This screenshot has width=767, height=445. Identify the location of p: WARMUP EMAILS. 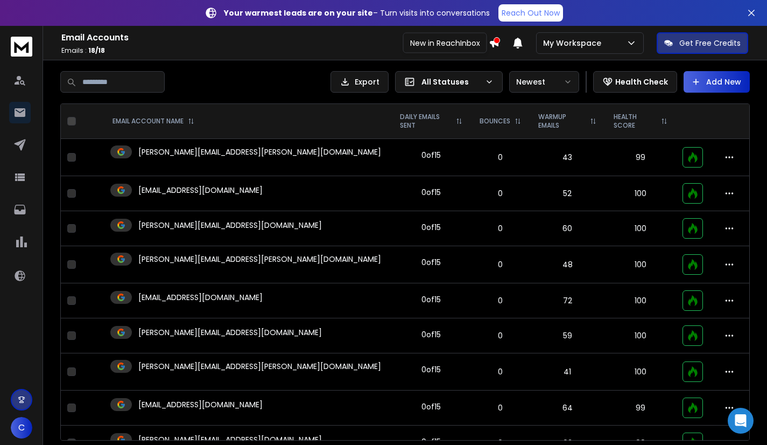
(562, 121).